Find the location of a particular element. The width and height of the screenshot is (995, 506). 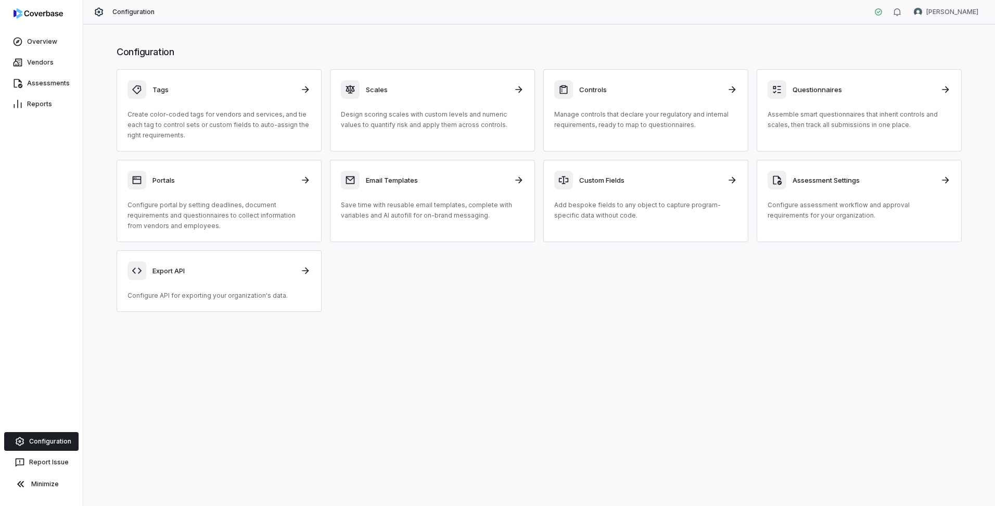

a: QuestionnairesAssemble smart questionnaires that inherit controls and scales, then track all subm... is located at coordinates (859, 110).